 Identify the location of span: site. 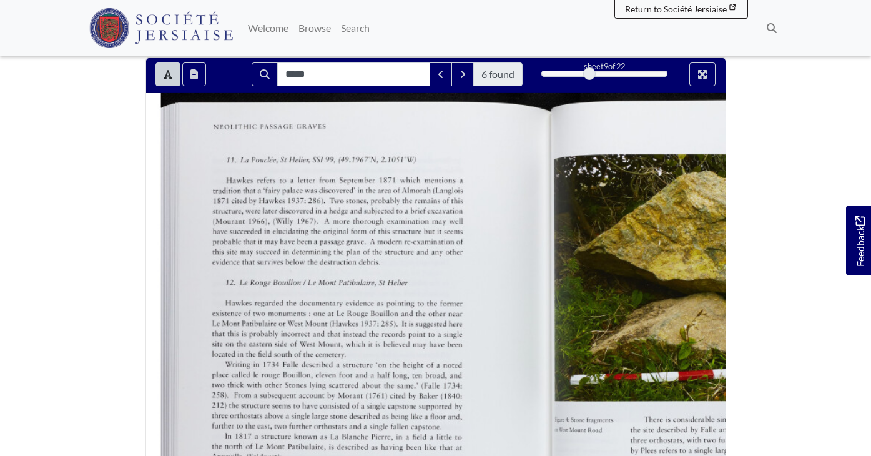
(230, 250).